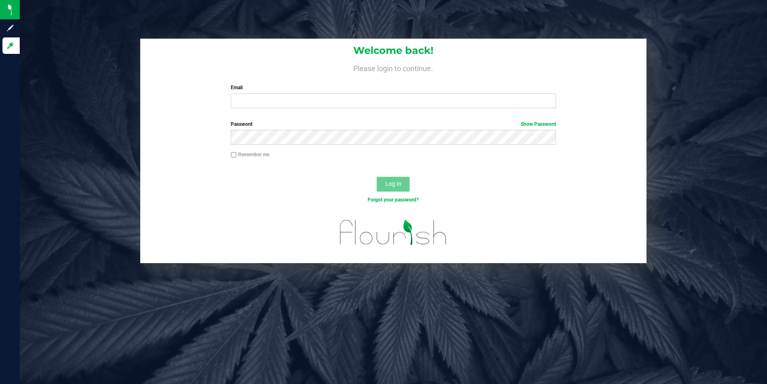 This screenshot has height=384, width=767. Describe the element at coordinates (393, 200) in the screenshot. I see `a: Forgot your password?` at that location.